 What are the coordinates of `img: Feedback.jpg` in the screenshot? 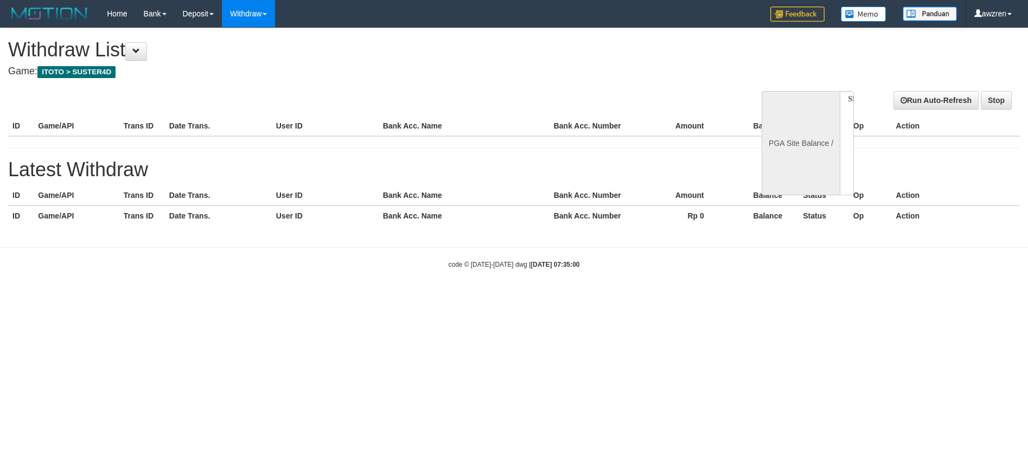 It's located at (797, 14).